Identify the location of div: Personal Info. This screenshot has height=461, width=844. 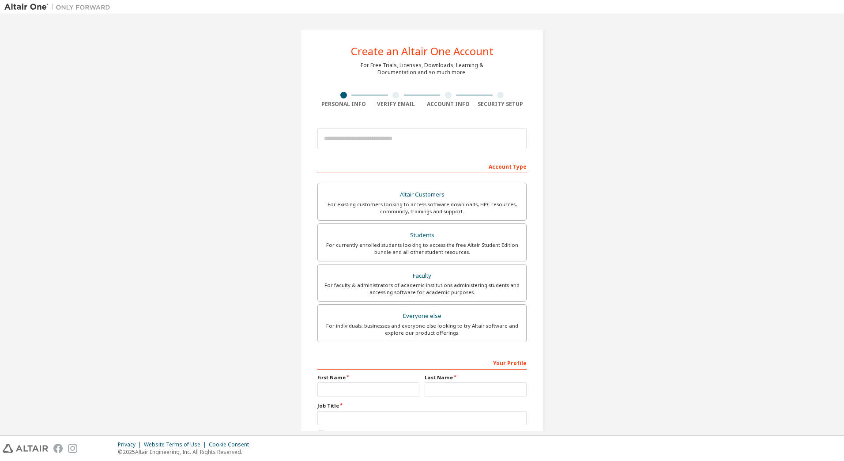
(343, 104).